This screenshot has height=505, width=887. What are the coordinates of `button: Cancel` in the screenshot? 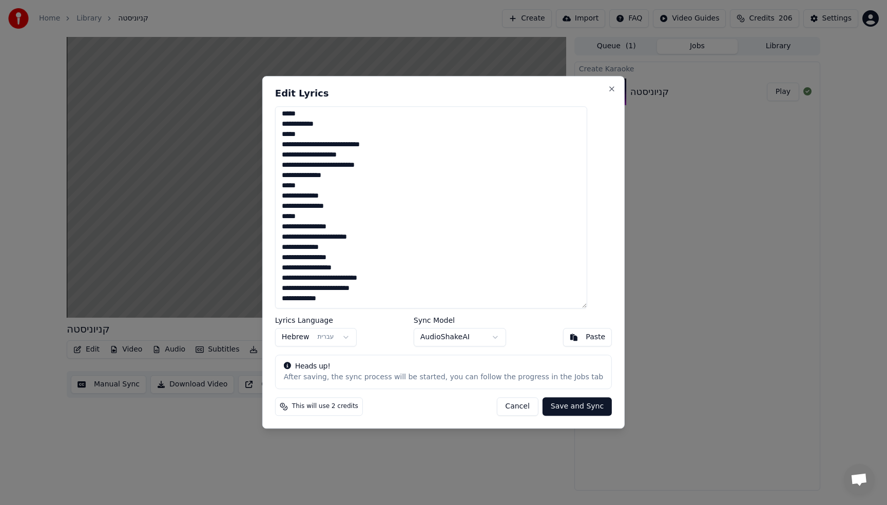 It's located at (517, 407).